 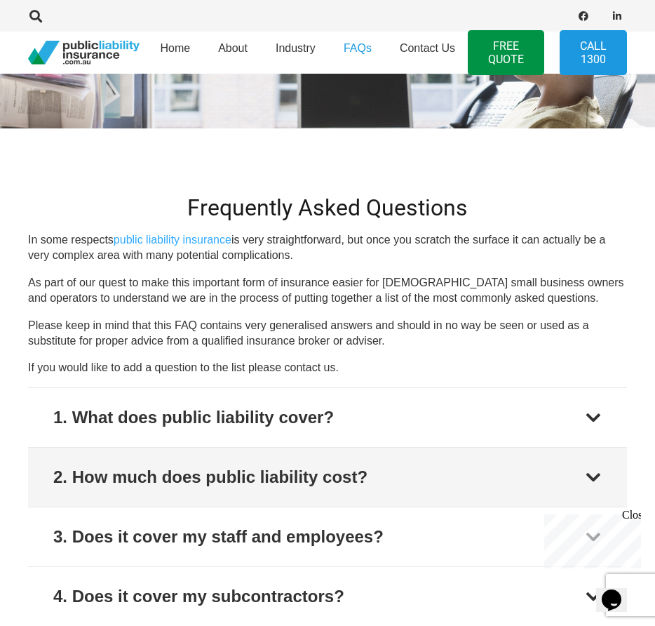 I want to click on a: About, so click(x=233, y=53).